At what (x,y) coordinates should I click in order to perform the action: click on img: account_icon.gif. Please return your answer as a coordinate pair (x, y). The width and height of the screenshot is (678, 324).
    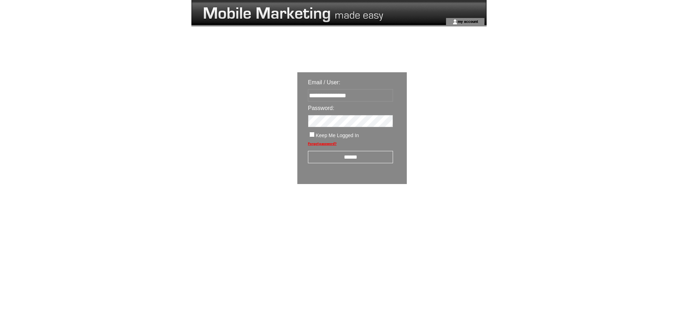
    Looking at the image, I should click on (454, 22).